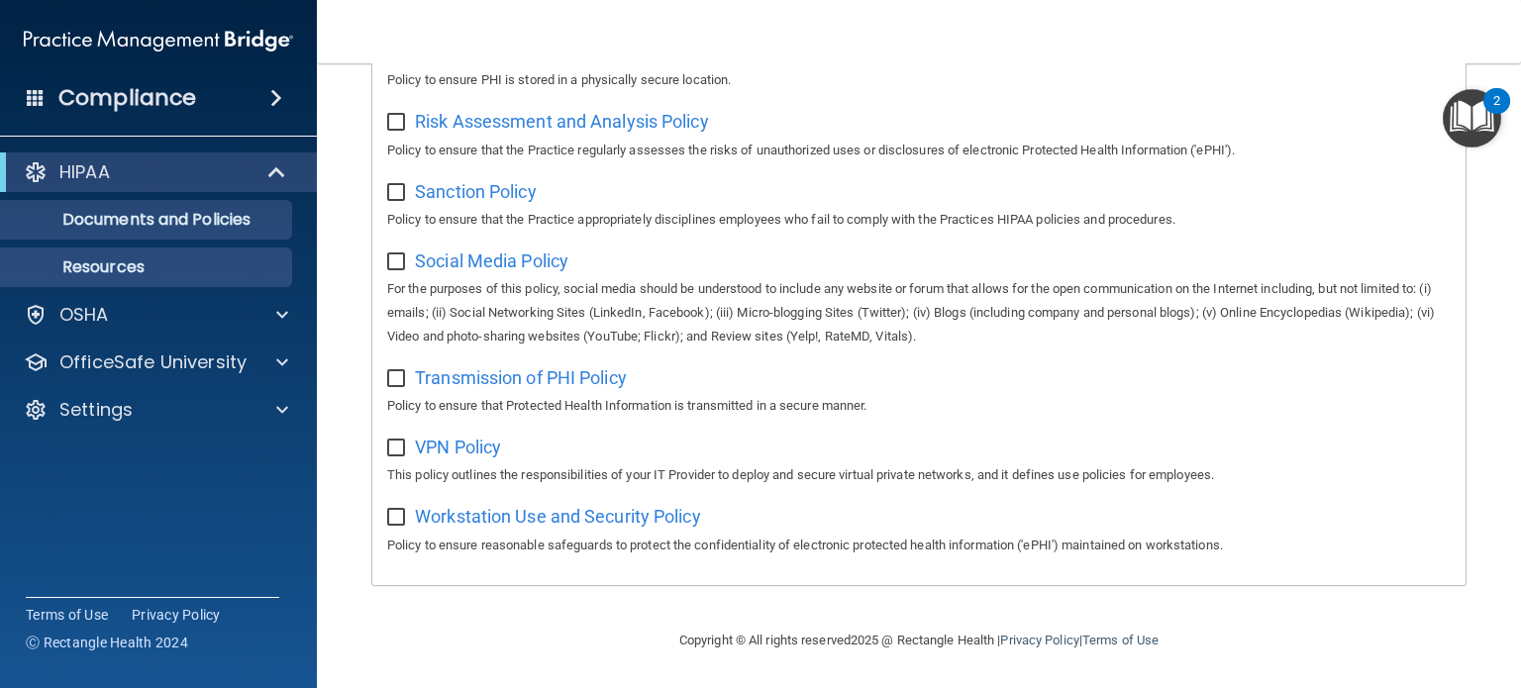  Describe the element at coordinates (153, 363) in the screenshot. I see `p: OfficeSafe University` at that location.